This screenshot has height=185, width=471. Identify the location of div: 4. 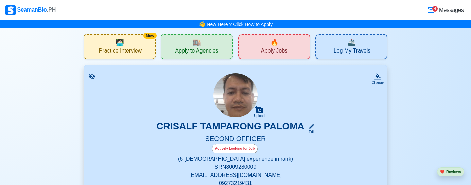
(435, 9).